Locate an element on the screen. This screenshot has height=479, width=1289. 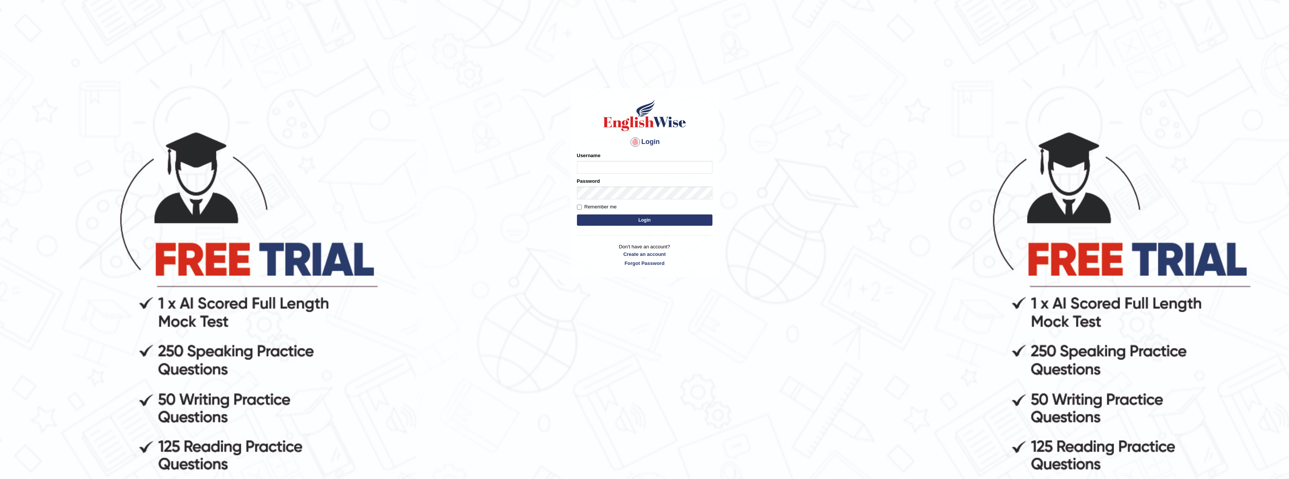
label: Password is located at coordinates (588, 181).